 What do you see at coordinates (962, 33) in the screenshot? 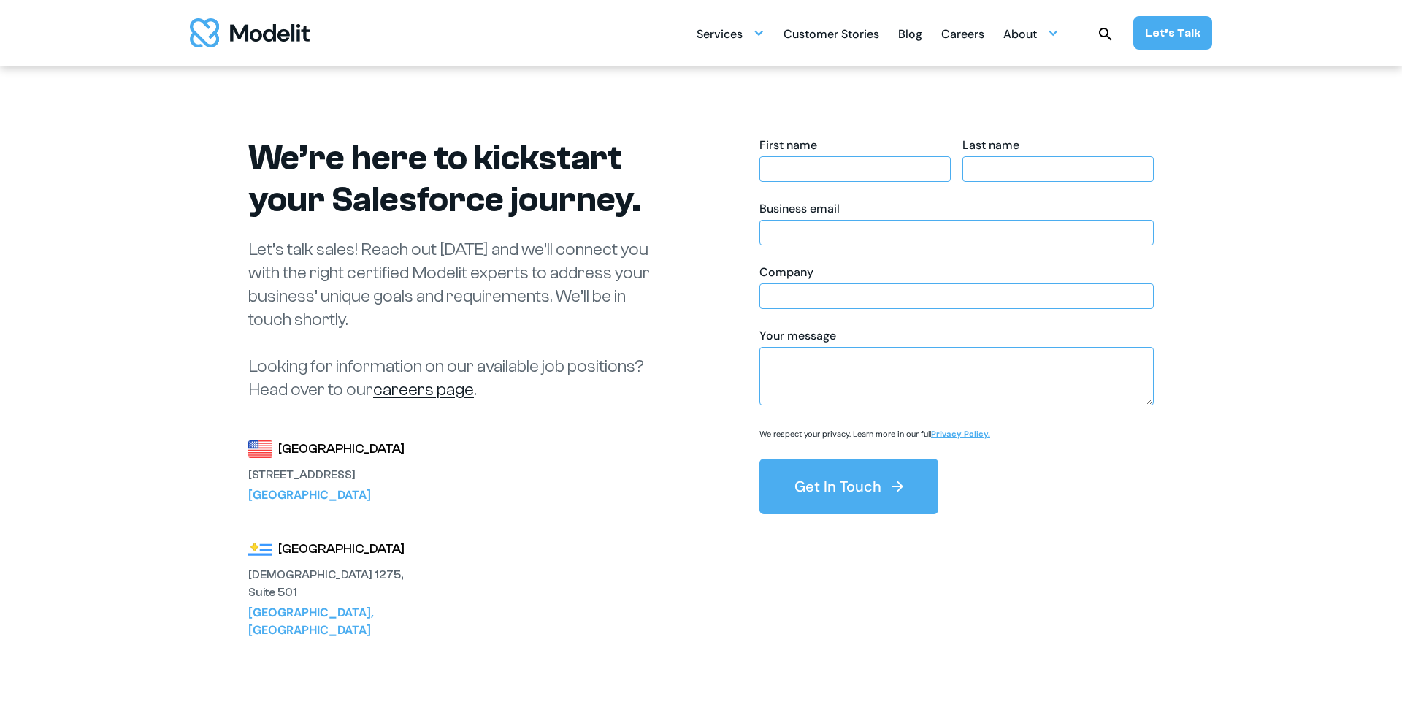
I see `a: Careers` at bounding box center [962, 33].